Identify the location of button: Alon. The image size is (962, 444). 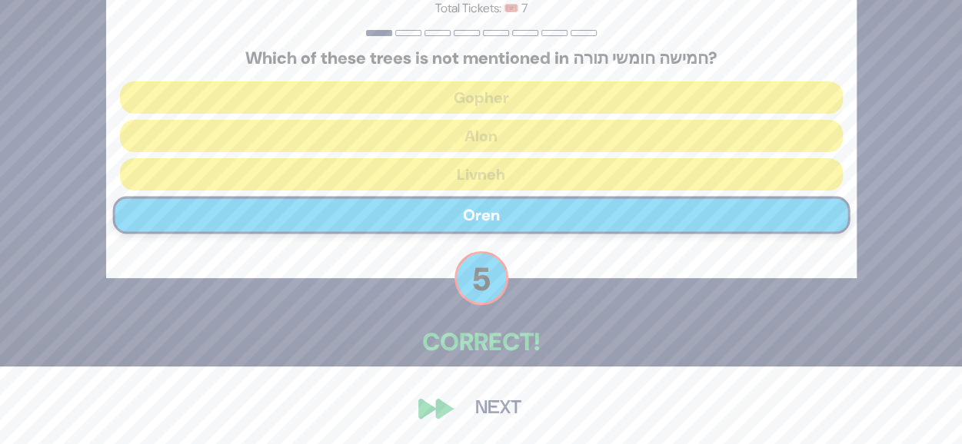
(481, 136).